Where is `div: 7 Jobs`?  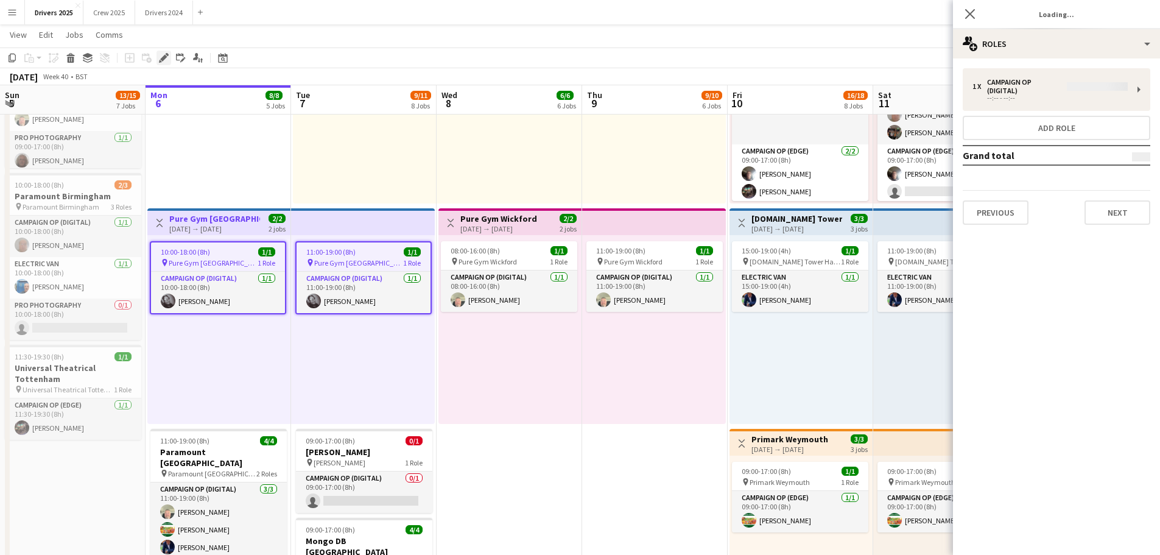 div: 7 Jobs is located at coordinates (128, 105).